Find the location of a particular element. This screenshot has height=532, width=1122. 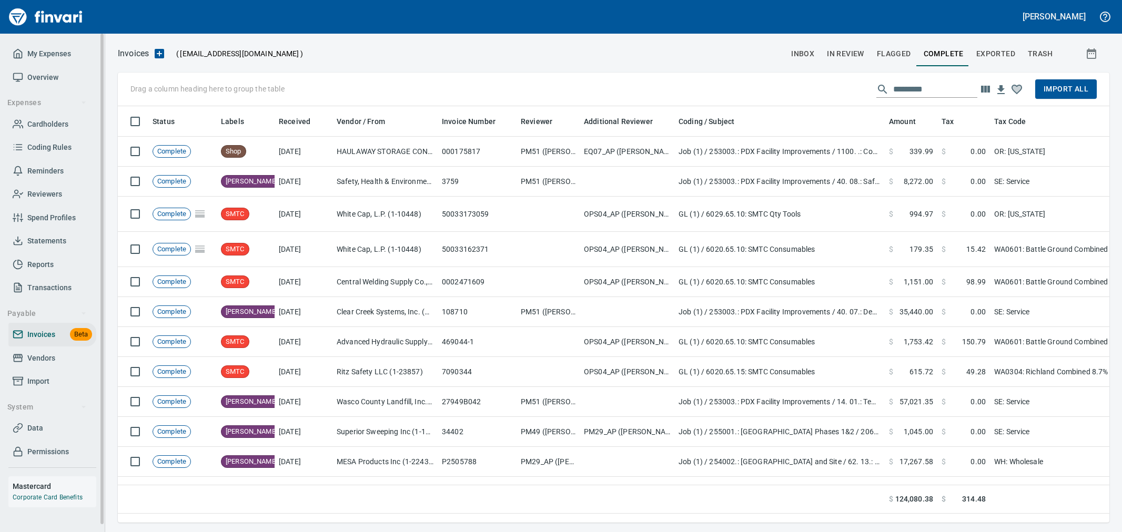

a: Permissions is located at coordinates (52, 452).